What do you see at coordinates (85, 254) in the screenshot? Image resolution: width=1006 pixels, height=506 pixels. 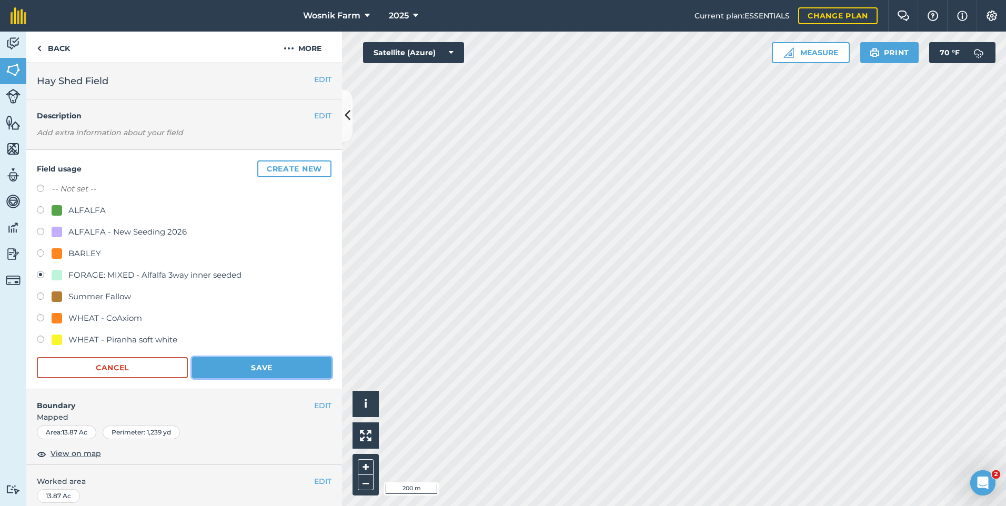 I see `div: BARLEY` at bounding box center [85, 254].